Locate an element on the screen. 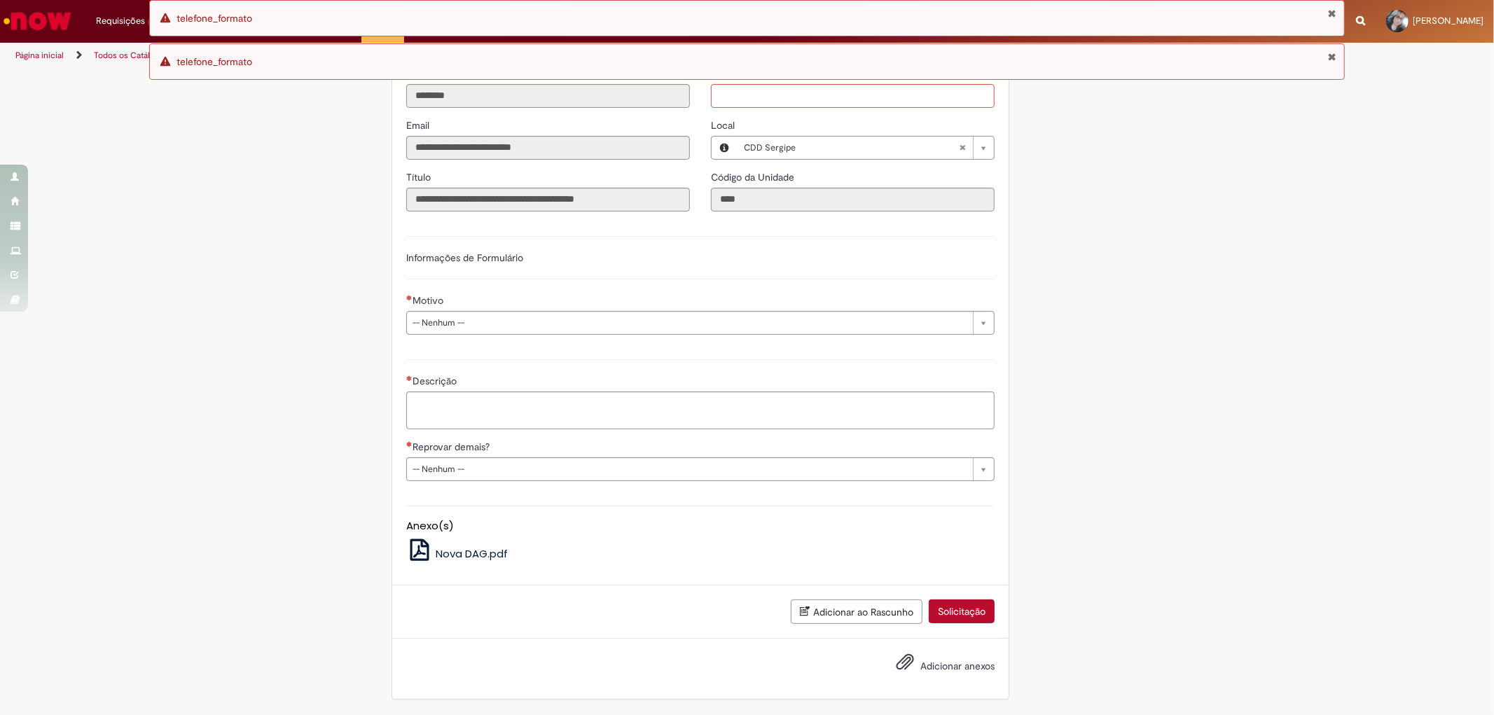  span: Somente leitura - Título is located at coordinates (419, 177).